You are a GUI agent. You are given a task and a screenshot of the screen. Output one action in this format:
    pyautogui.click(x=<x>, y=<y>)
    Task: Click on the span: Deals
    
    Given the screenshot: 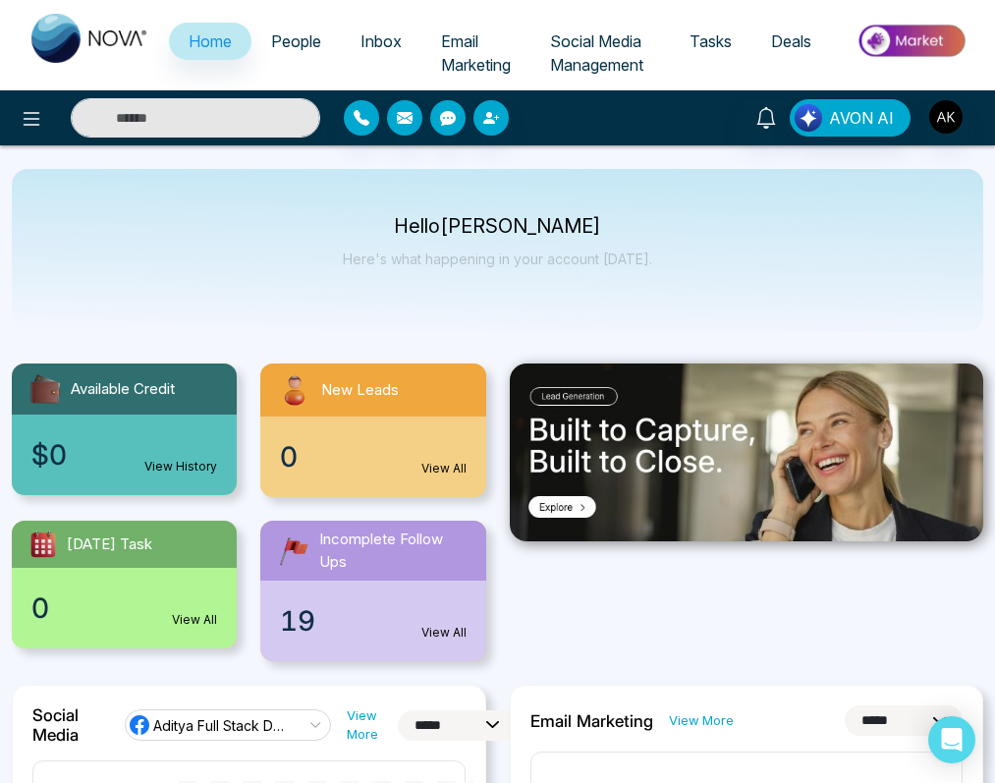 What is the action you would take?
    pyautogui.click(x=791, y=41)
    